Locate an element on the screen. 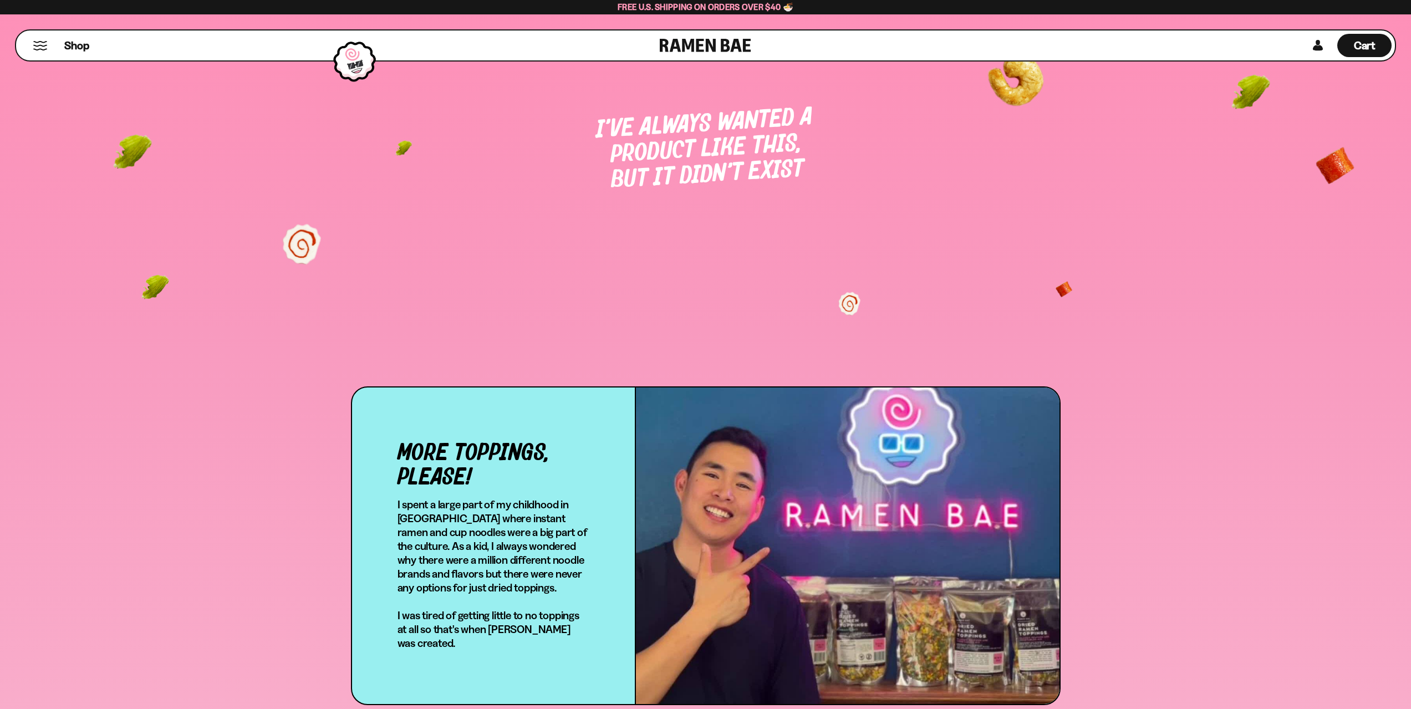  a: Shop is located at coordinates (77, 45).